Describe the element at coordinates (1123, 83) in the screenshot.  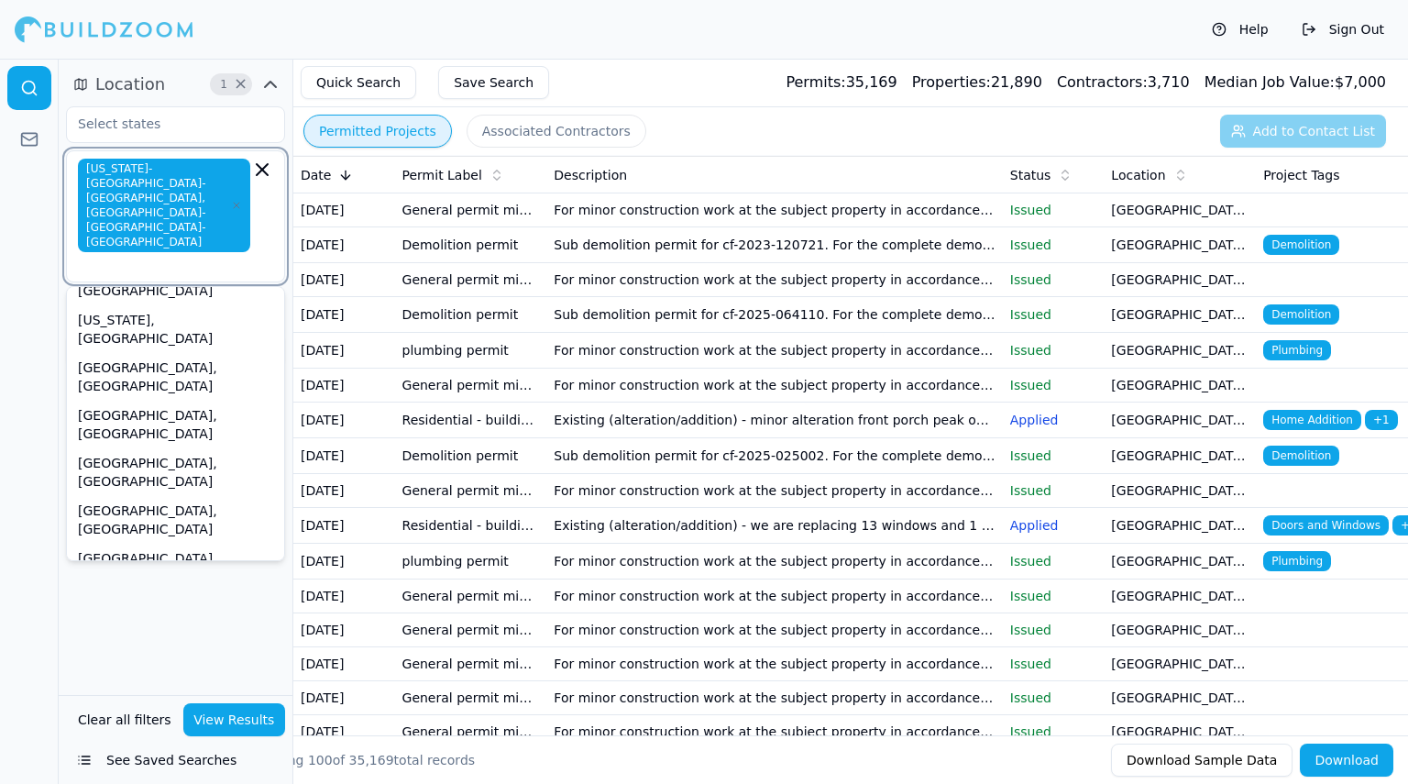
I see `div: 3,710` at that location.